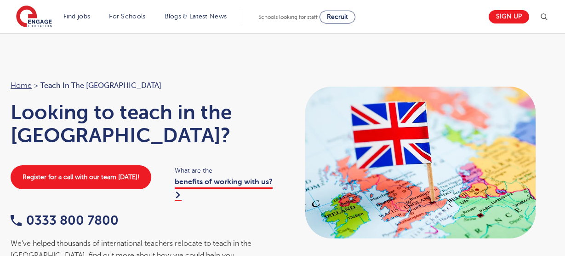 This screenshot has width=565, height=256. I want to click on a: Recruit, so click(338, 17).